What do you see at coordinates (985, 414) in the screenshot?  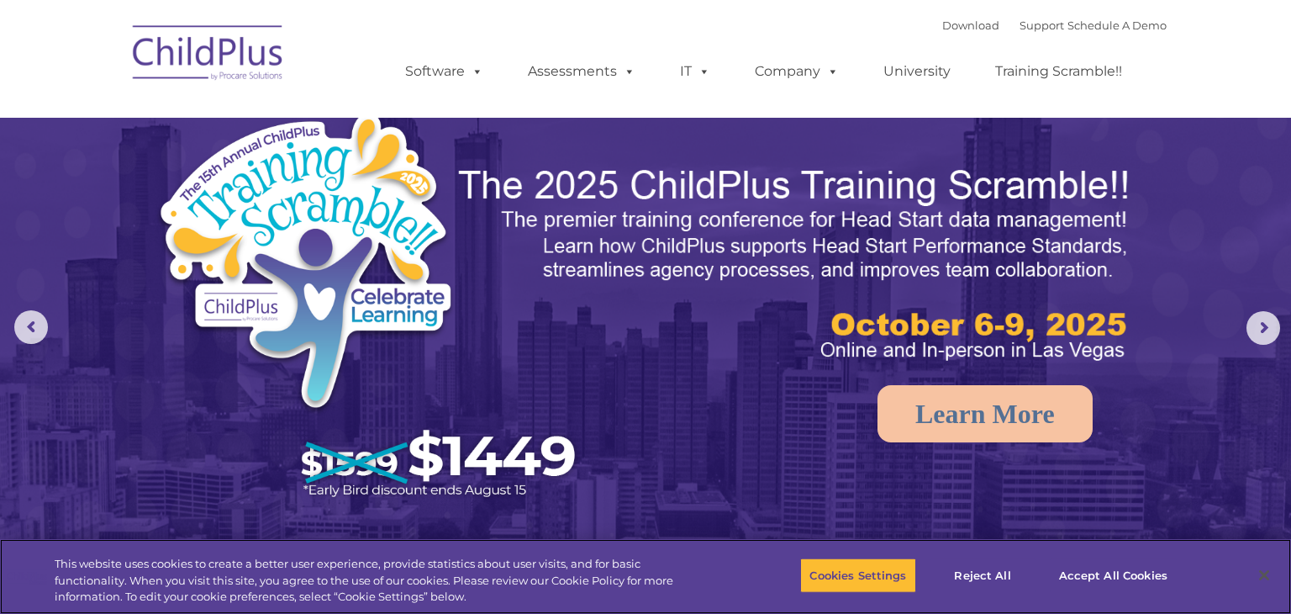 I see `a: Learn More` at bounding box center [985, 414].